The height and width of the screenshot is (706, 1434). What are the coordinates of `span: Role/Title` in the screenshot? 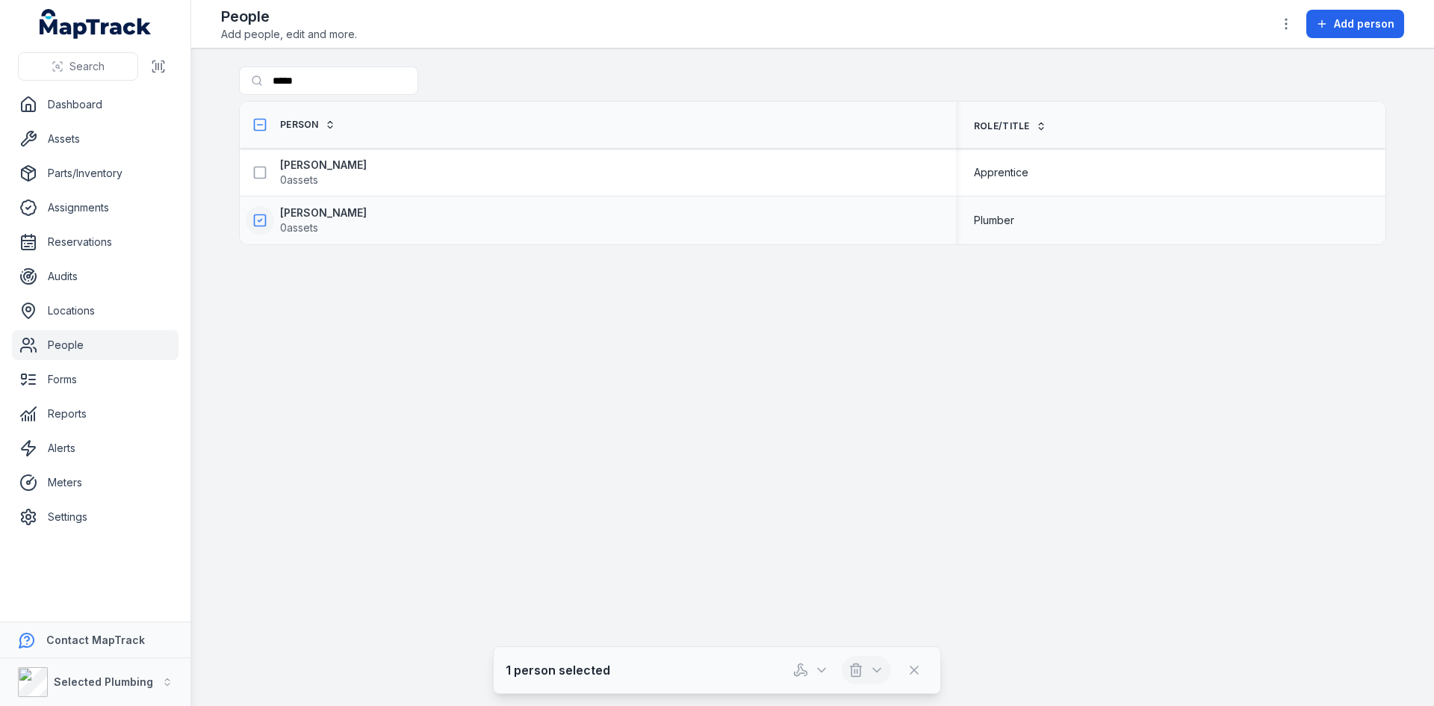 It's located at (1002, 126).